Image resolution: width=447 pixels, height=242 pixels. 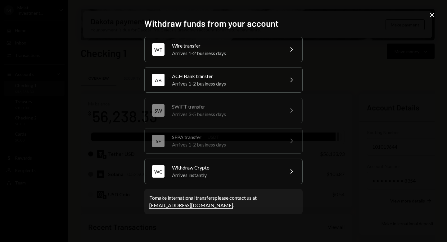 What do you see at coordinates (224, 110) in the screenshot?
I see `button: SWSWIFT transferArrives 3-5 business days` at bounding box center [224, 110].